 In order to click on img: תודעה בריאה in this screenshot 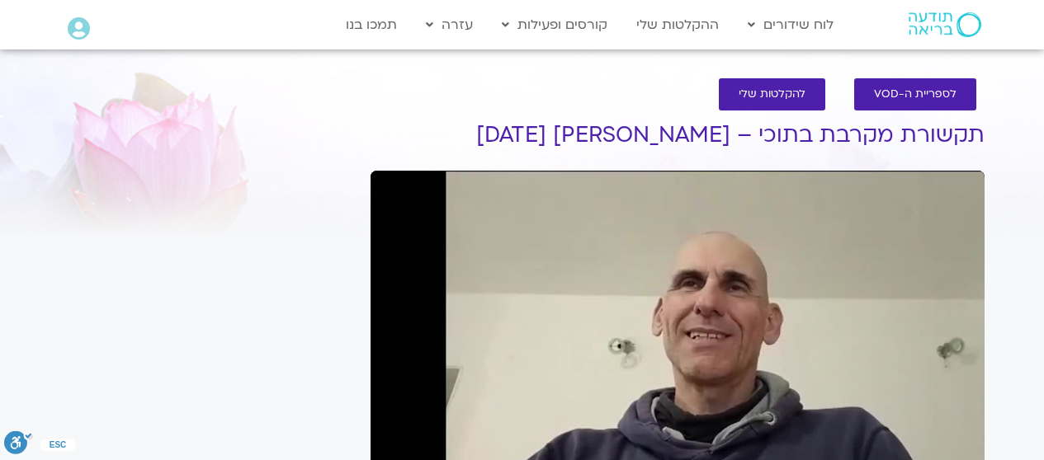, I will do `click(945, 25)`.